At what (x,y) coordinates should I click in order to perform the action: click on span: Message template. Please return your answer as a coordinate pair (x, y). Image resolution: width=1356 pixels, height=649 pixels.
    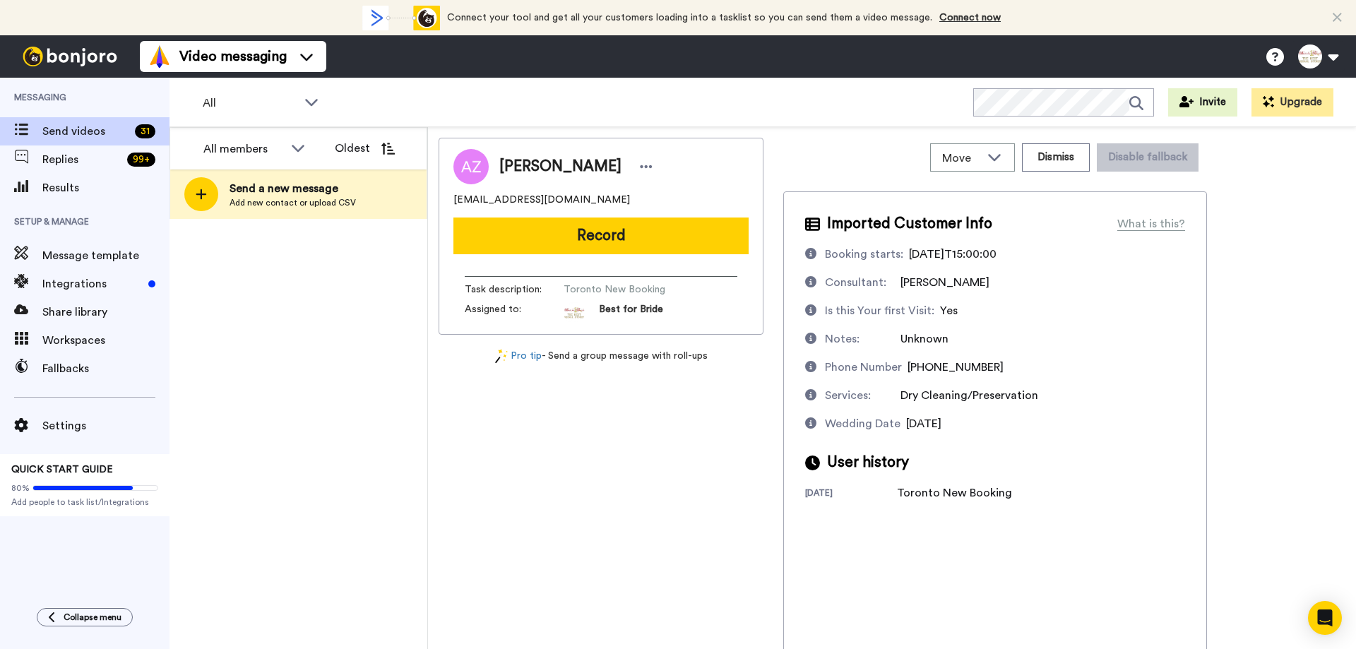
    Looking at the image, I should click on (106, 256).